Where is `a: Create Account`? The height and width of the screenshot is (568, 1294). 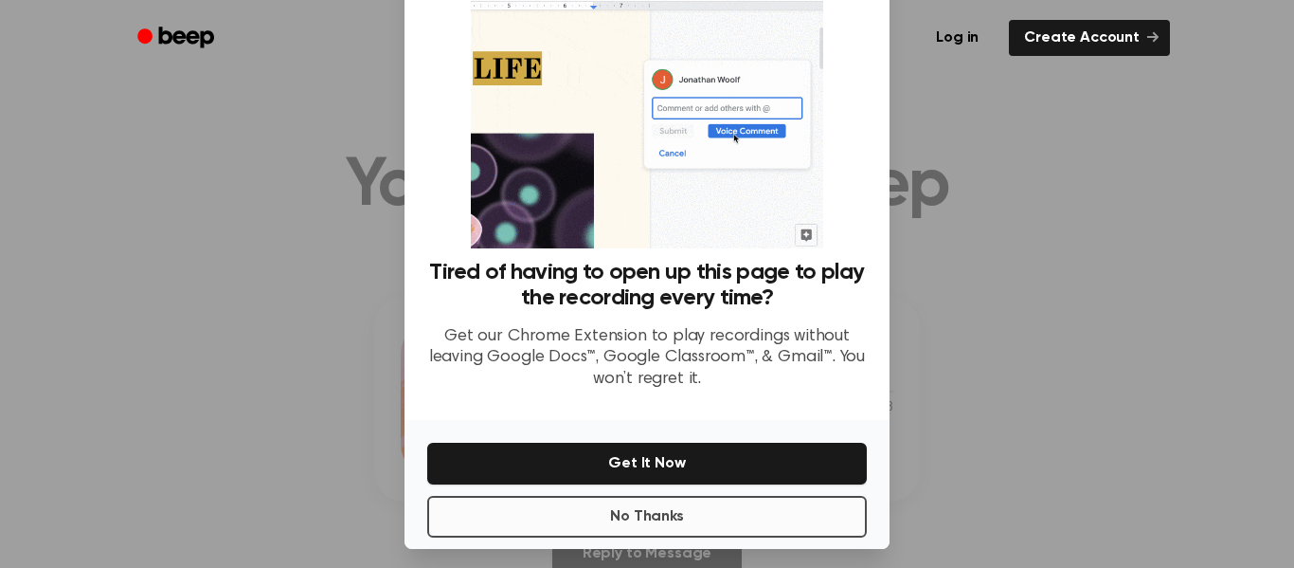 a: Create Account is located at coordinates (1090, 38).